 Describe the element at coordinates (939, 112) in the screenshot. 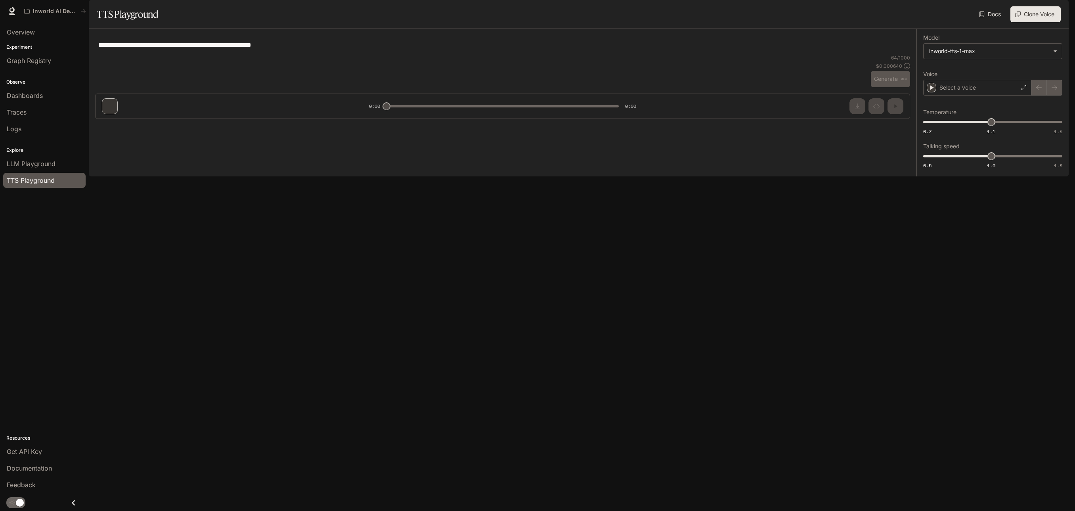

I see `p: Temperature` at that location.